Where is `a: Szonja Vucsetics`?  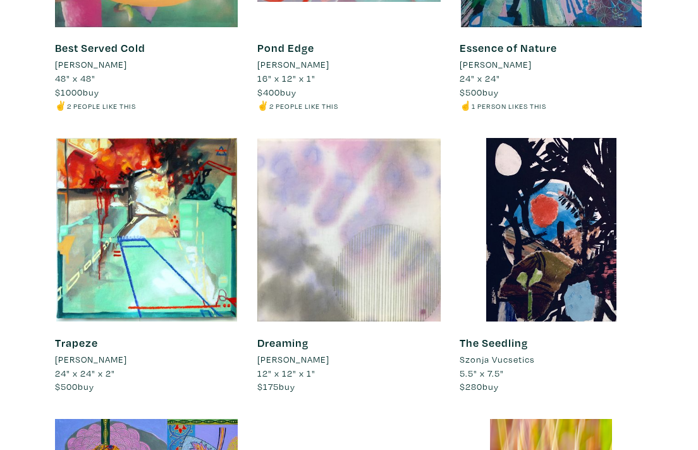
a: Szonja Vucsetics is located at coordinates (551, 359).